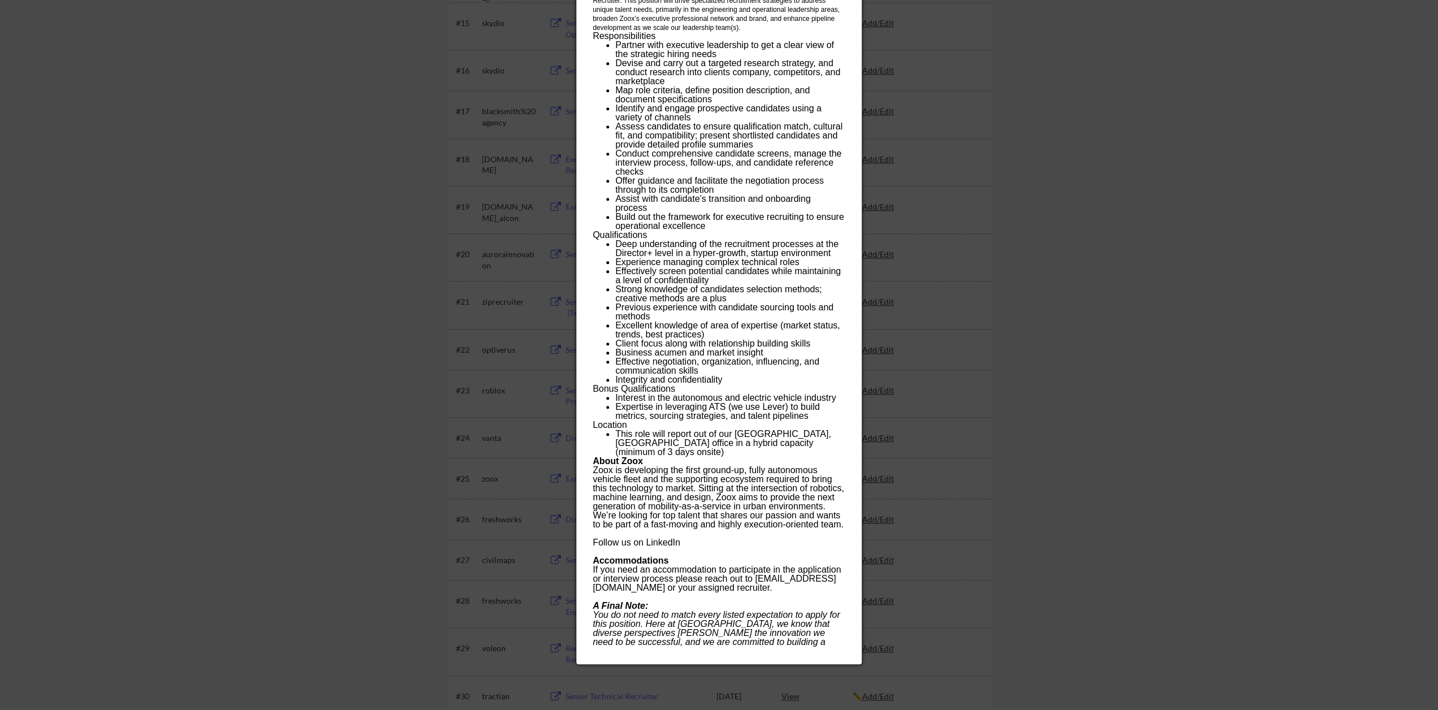  I want to click on li: Business acumen and market insight, so click(730, 353).